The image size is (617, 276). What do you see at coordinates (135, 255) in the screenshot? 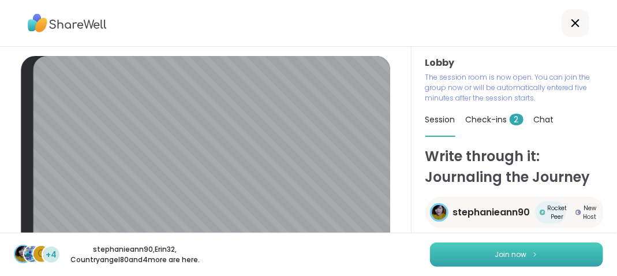
I see `p: stephanieann90 , Erin32 , Countryangel80 and 4 more are here.` at bounding box center [135, 255].